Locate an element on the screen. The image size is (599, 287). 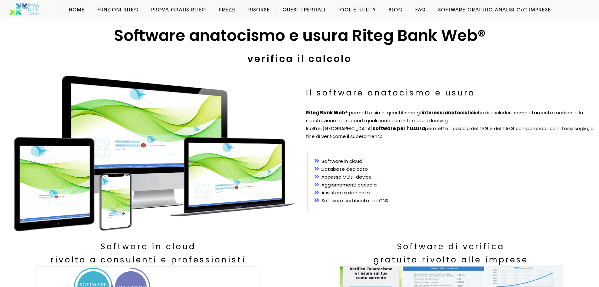
img: Software anatocismo e usura bancaria is located at coordinates (24, 9).